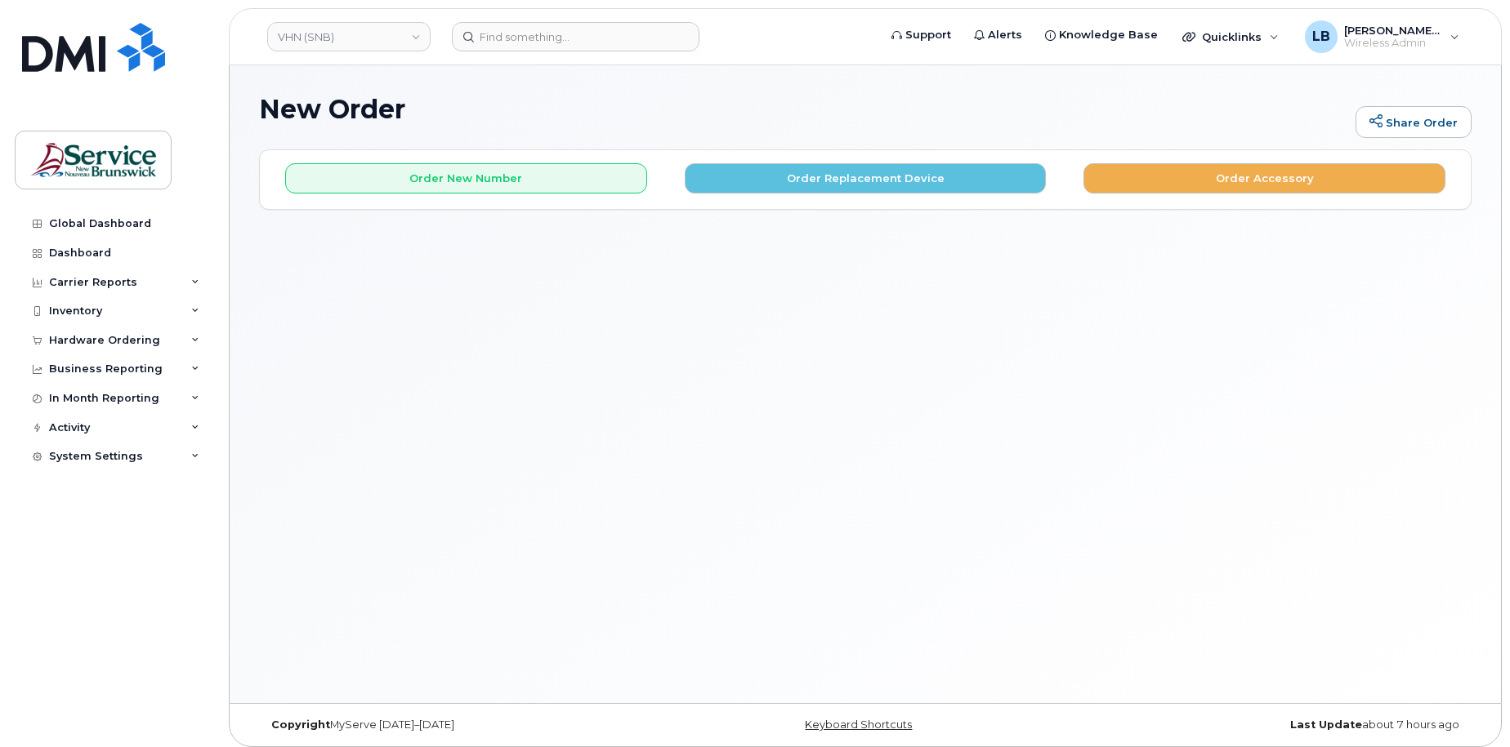 This screenshot has height=747, width=1510. I want to click on button: Order New Number, so click(466, 178).